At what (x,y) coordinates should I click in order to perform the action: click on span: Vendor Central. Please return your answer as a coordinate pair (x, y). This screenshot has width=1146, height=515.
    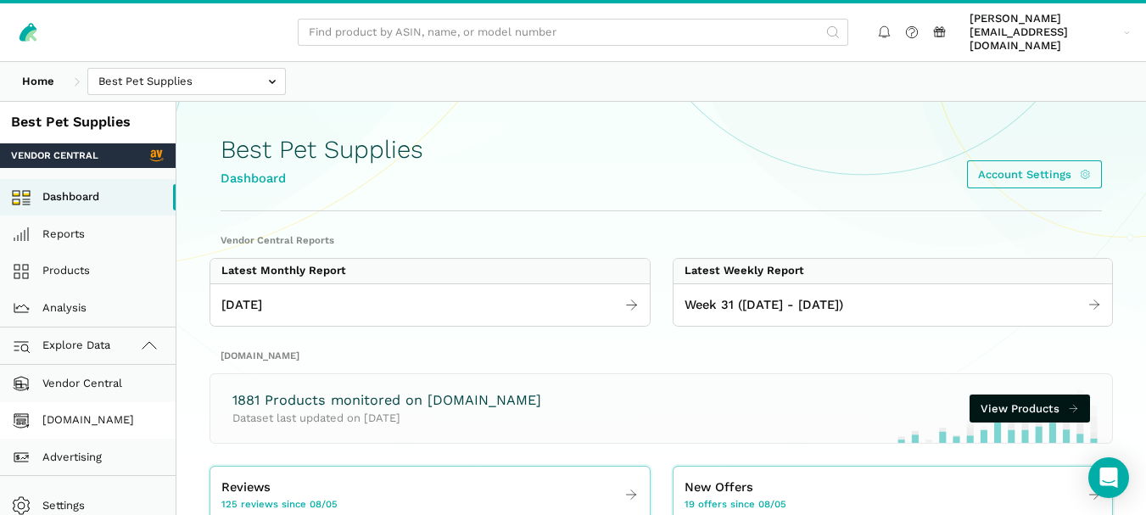
    Looking at the image, I should click on (54, 155).